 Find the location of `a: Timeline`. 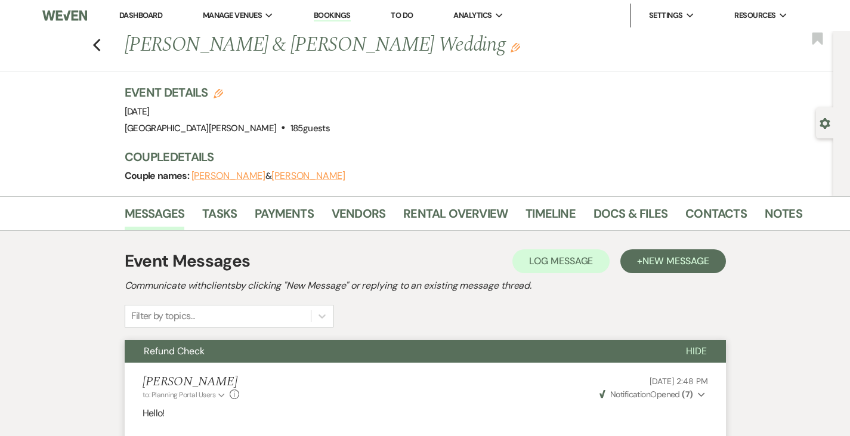

a: Timeline is located at coordinates (550, 217).